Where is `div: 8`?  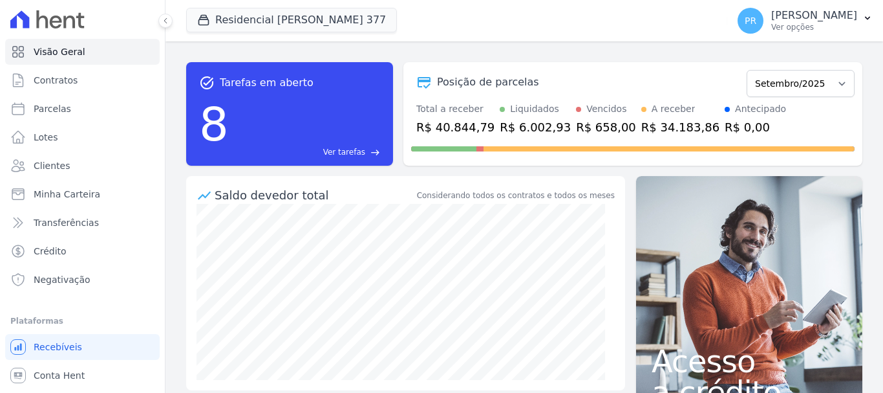 div: 8 is located at coordinates (214, 124).